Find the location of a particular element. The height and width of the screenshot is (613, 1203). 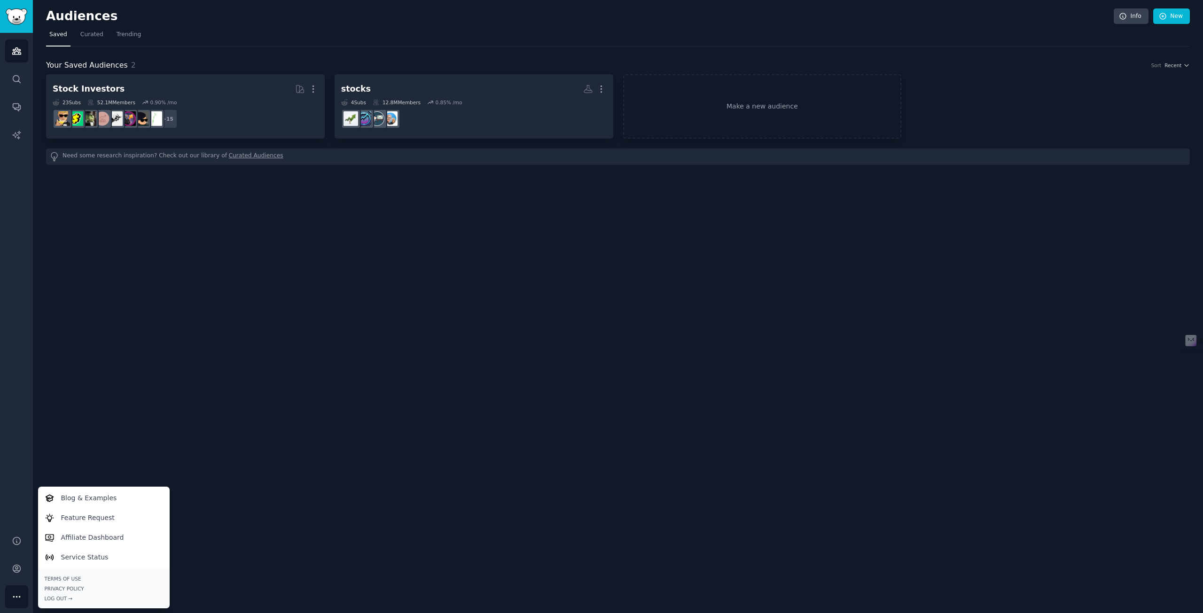

span: Curated is located at coordinates (92, 35).